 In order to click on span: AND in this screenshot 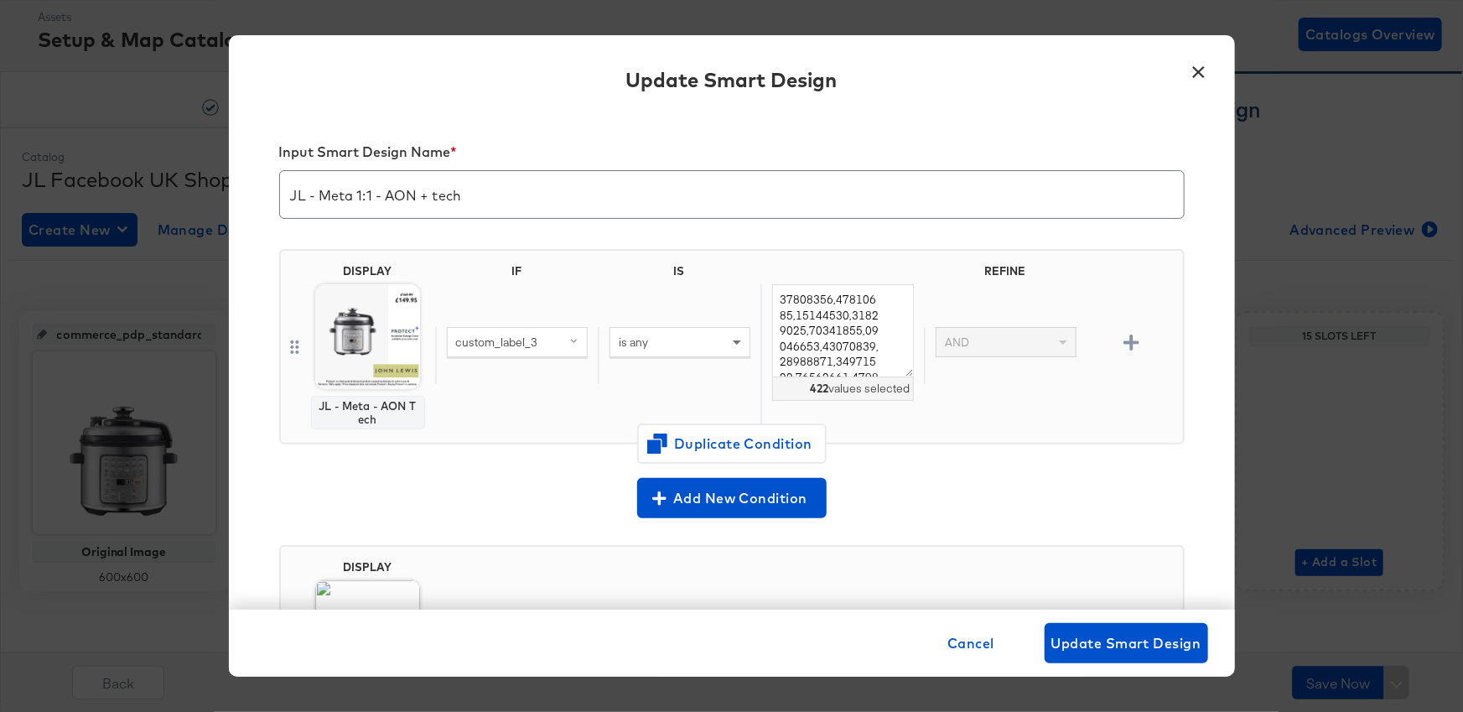, I will do `click(957, 342)`.